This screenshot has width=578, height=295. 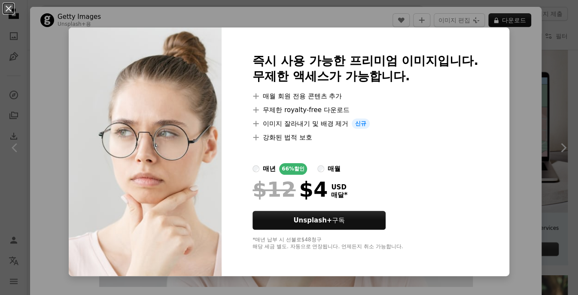 What do you see at coordinates (145, 152) in the screenshot?
I see `img: premium_photo-1682096186855-3f32647abe68` at bounding box center [145, 152].